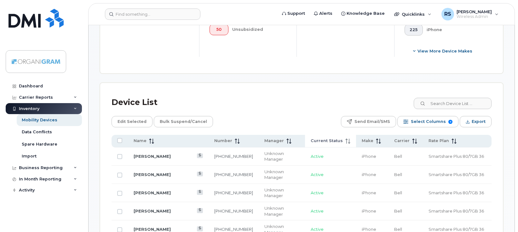 The height and width of the screenshot is (232, 518). Describe the element at coordinates (413, 30) in the screenshot. I see `span: 225` at that location.